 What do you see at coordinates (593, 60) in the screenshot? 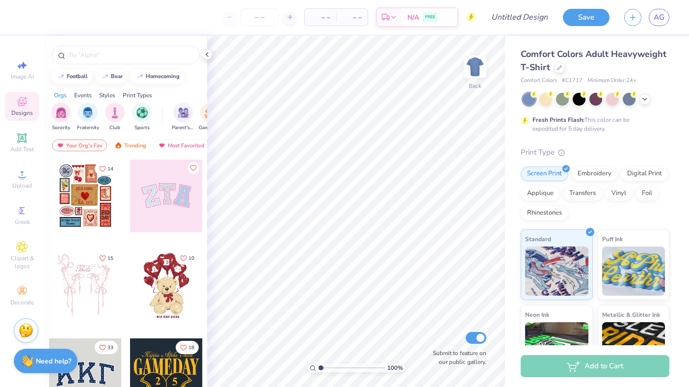
I see `span: Comfort Colors Adult Heavyweight T-Shirt` at bounding box center [593, 60].